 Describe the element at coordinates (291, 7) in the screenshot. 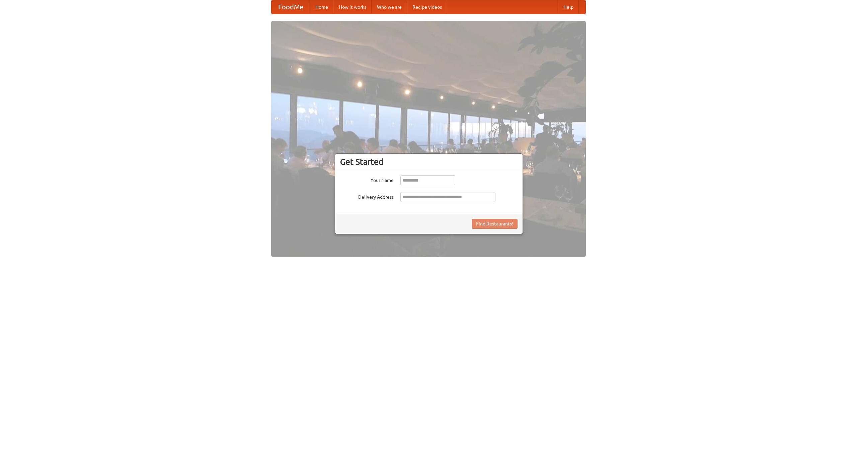

I see `a: FoodMe` at that location.